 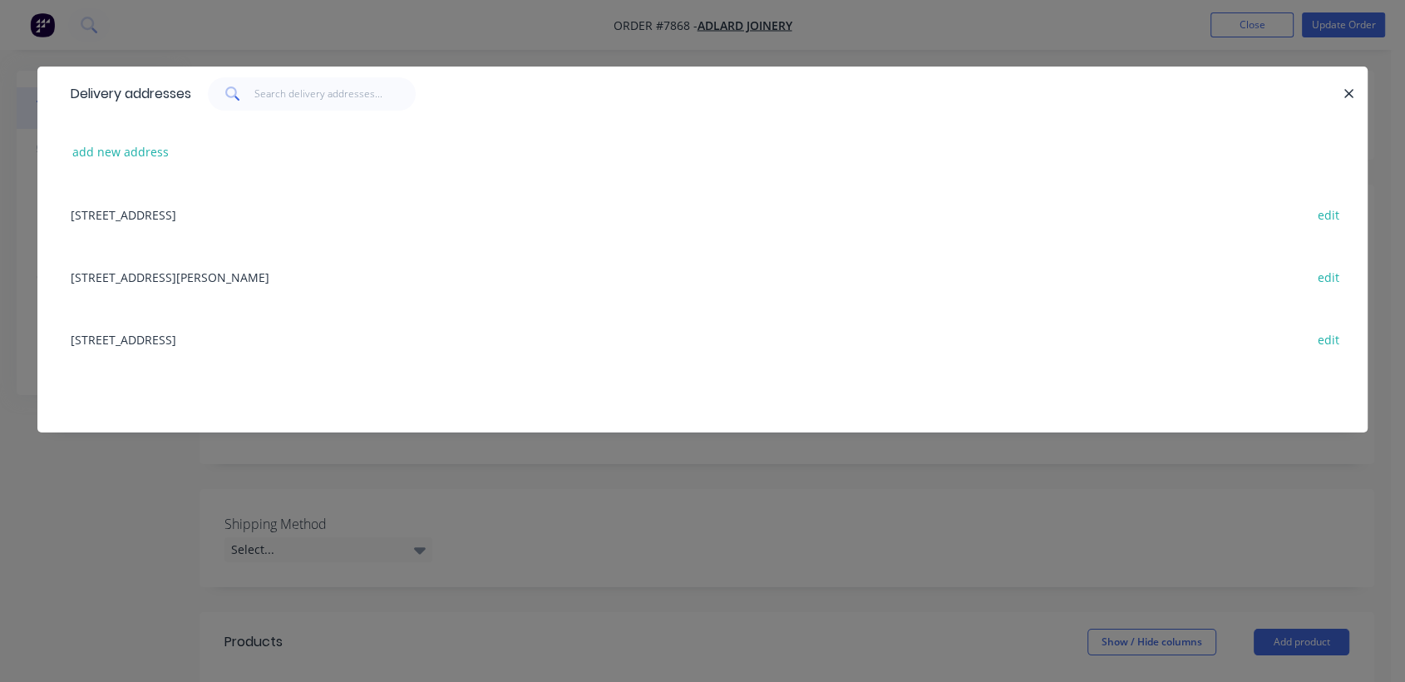 I want to click on input: Search delivery addresses..., so click(x=335, y=94).